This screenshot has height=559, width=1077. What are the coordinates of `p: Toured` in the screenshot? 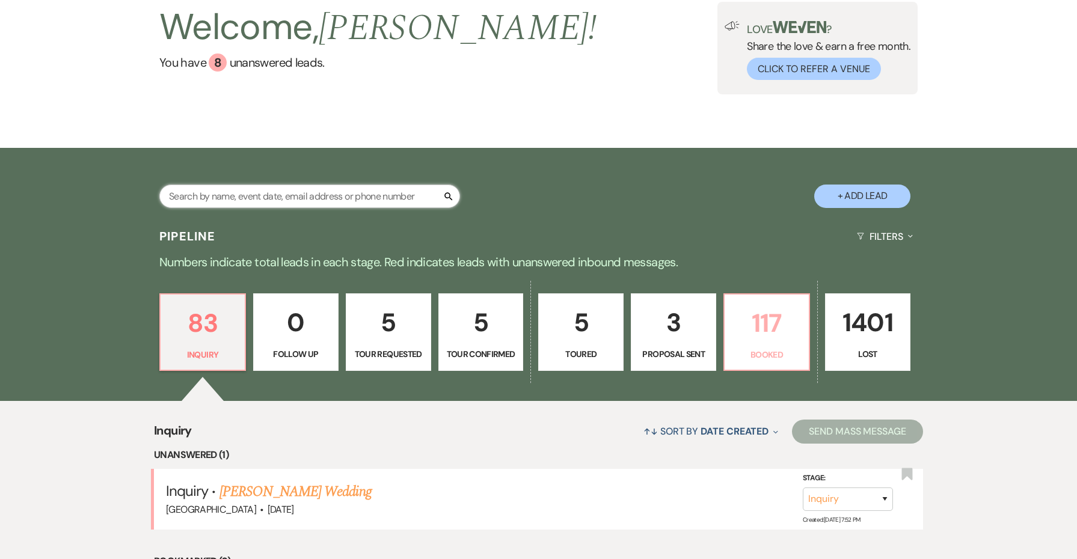 It's located at (581, 354).